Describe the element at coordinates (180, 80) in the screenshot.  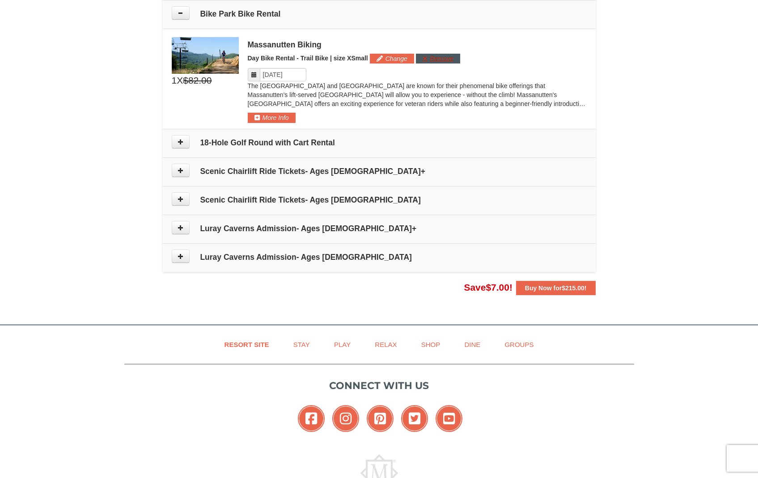
I see `span: X` at that location.